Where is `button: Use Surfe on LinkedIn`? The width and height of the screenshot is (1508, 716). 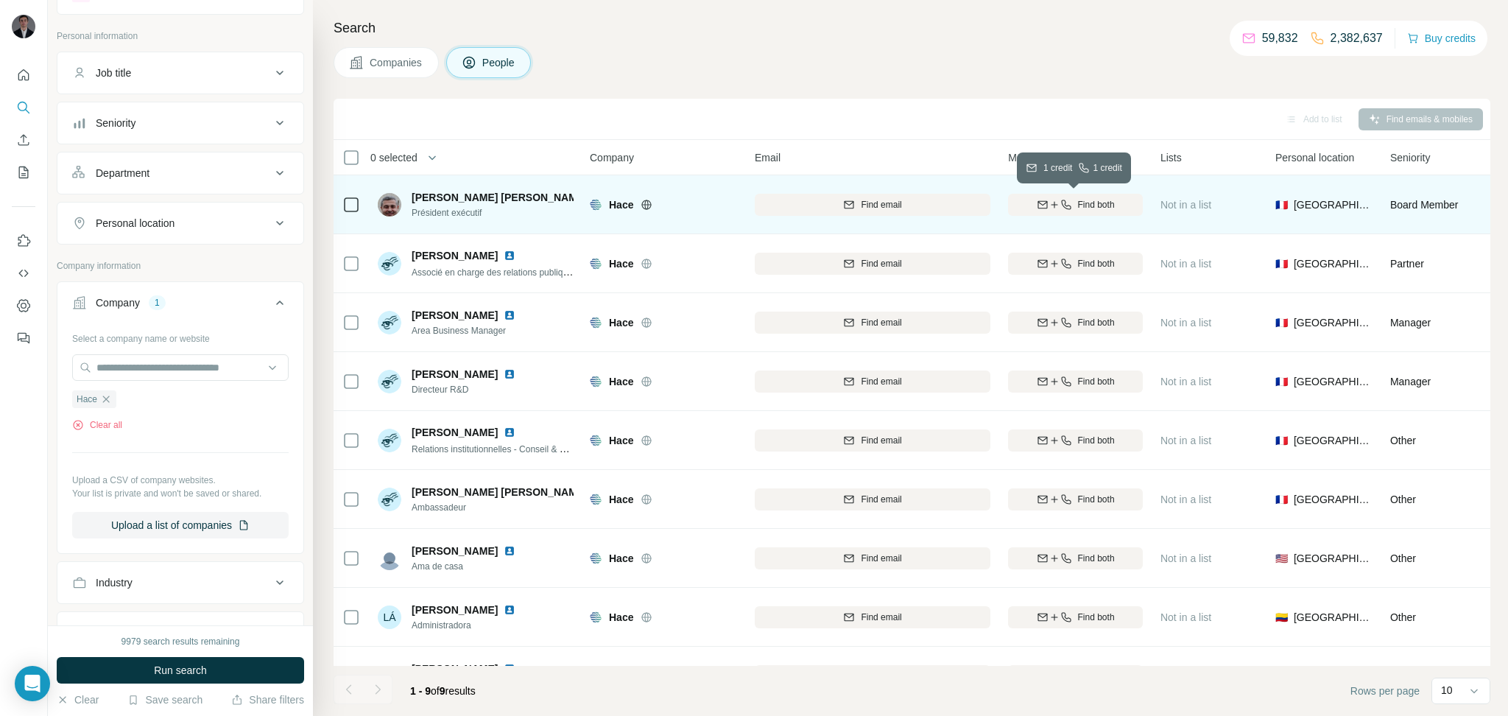 button: Use Surfe on LinkedIn is located at coordinates (24, 241).